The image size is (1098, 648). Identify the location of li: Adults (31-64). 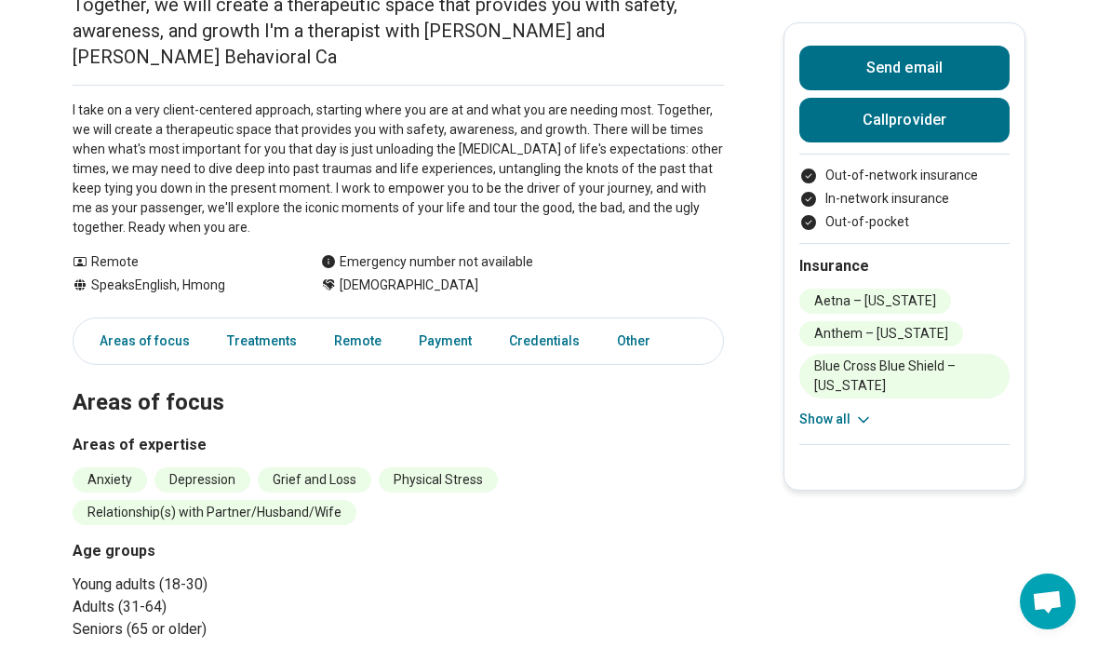
(232, 607).